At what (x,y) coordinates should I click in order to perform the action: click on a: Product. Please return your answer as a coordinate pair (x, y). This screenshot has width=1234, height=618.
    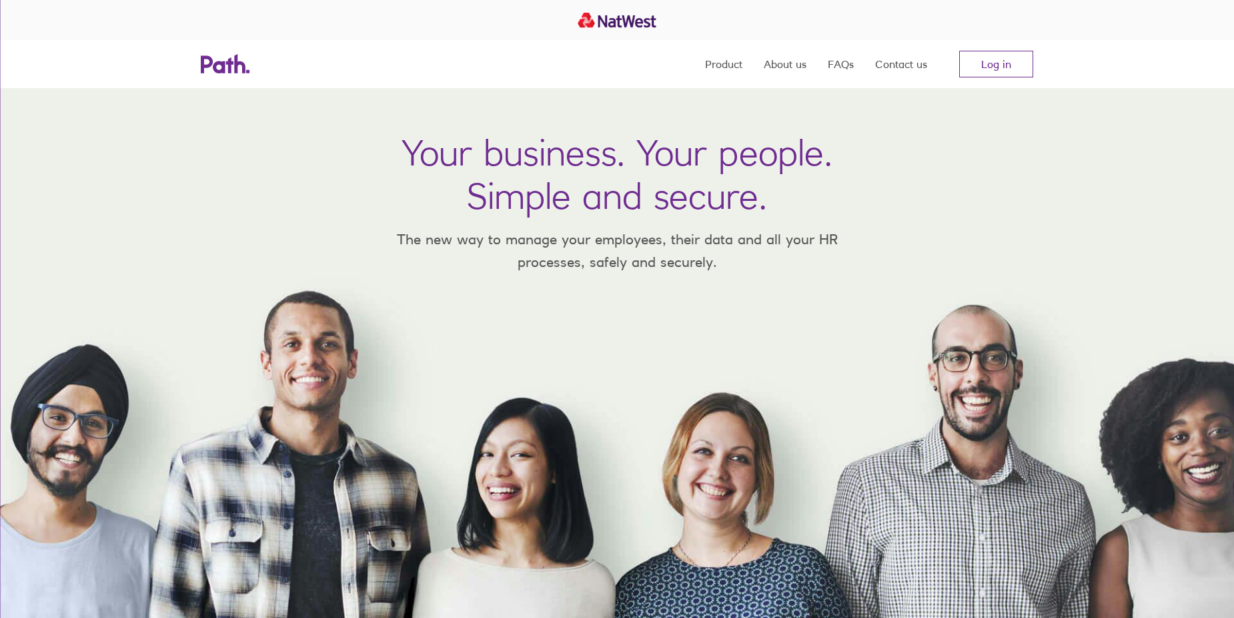
    Looking at the image, I should click on (724, 64).